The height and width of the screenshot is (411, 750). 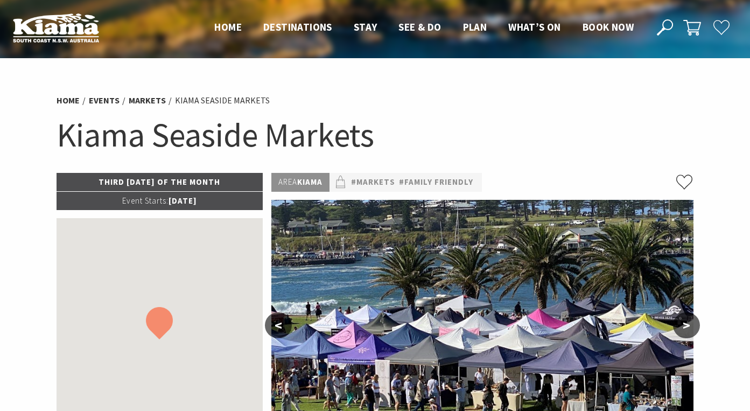 What do you see at coordinates (608, 27) in the screenshot?
I see `span: Book now` at bounding box center [608, 27].